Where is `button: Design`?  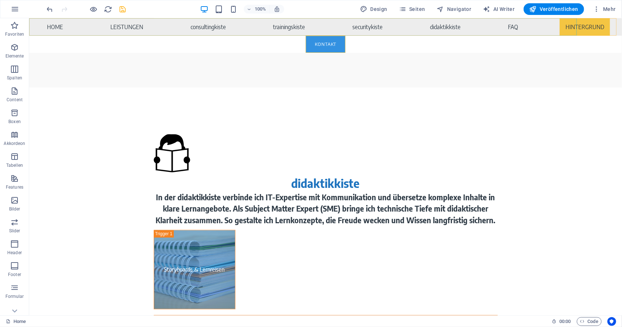 button: Design is located at coordinates (374, 9).